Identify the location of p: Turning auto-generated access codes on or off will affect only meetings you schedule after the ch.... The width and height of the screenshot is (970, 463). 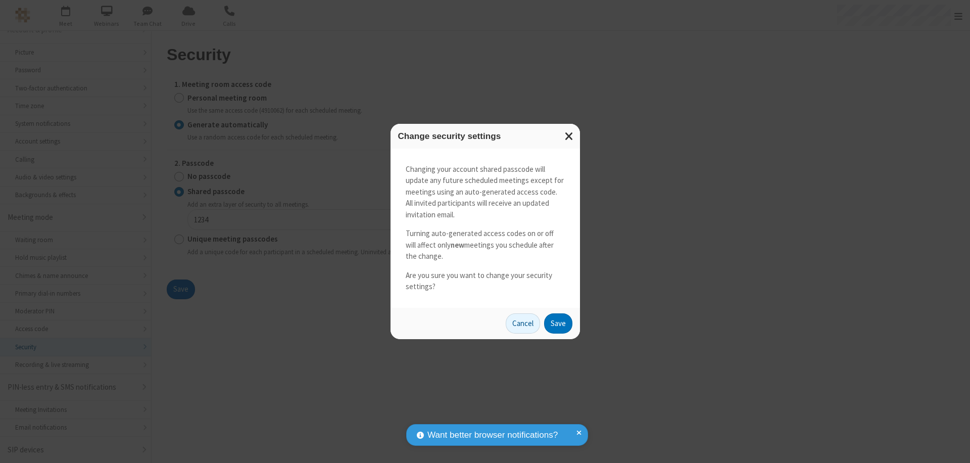
(485, 245).